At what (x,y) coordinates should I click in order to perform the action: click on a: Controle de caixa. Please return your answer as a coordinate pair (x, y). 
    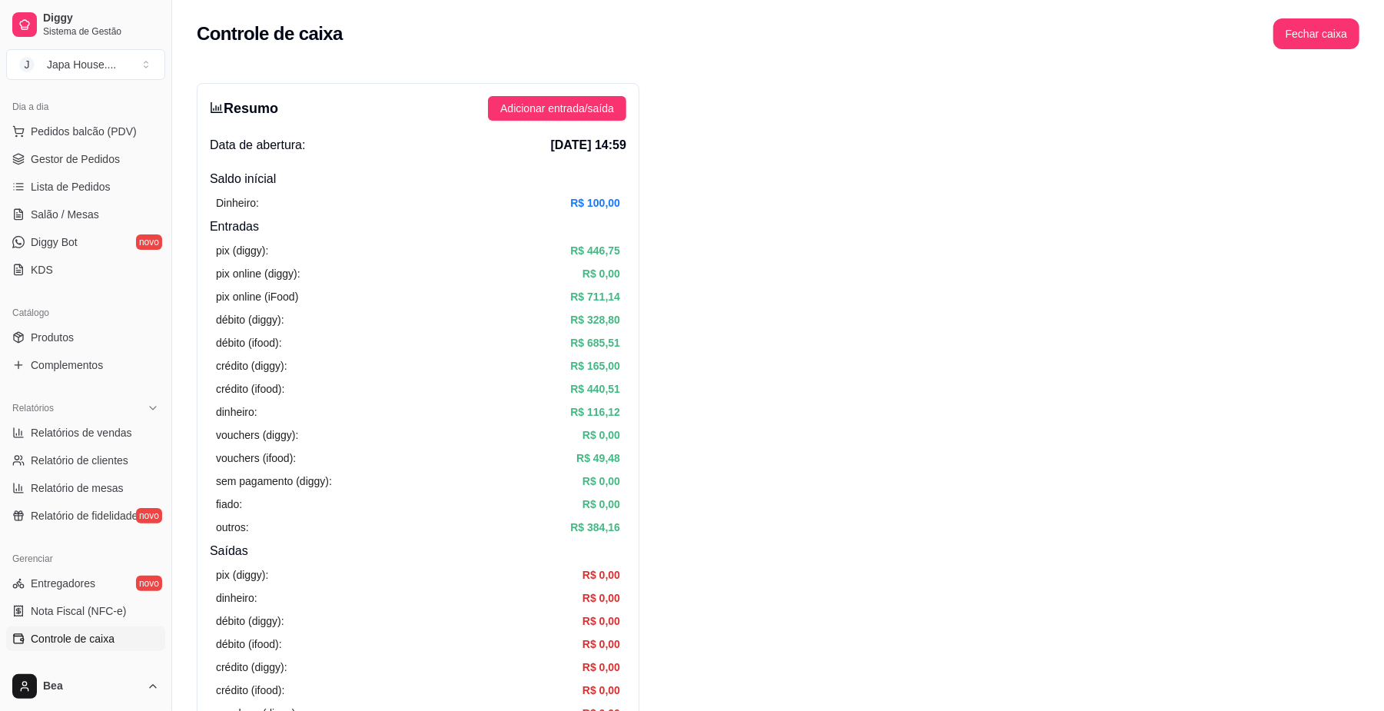
    Looking at the image, I should click on (85, 639).